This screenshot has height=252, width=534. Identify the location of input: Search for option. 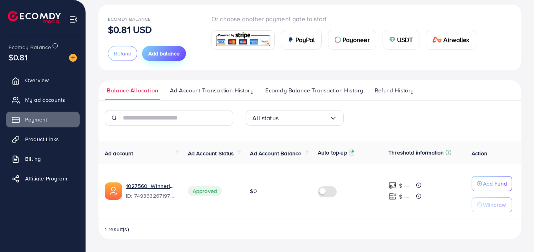
(304, 118).